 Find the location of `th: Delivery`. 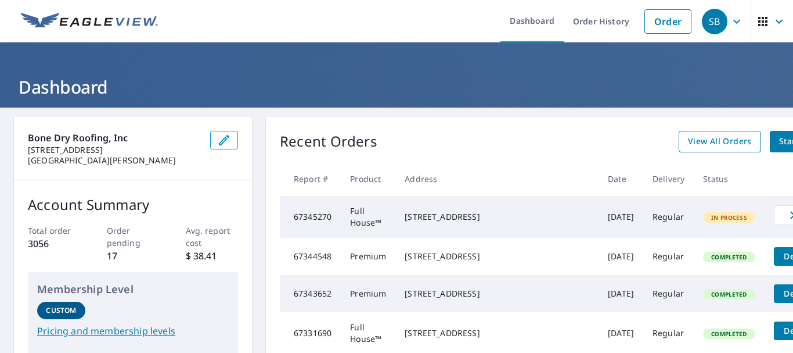

th: Delivery is located at coordinates (668, 178).